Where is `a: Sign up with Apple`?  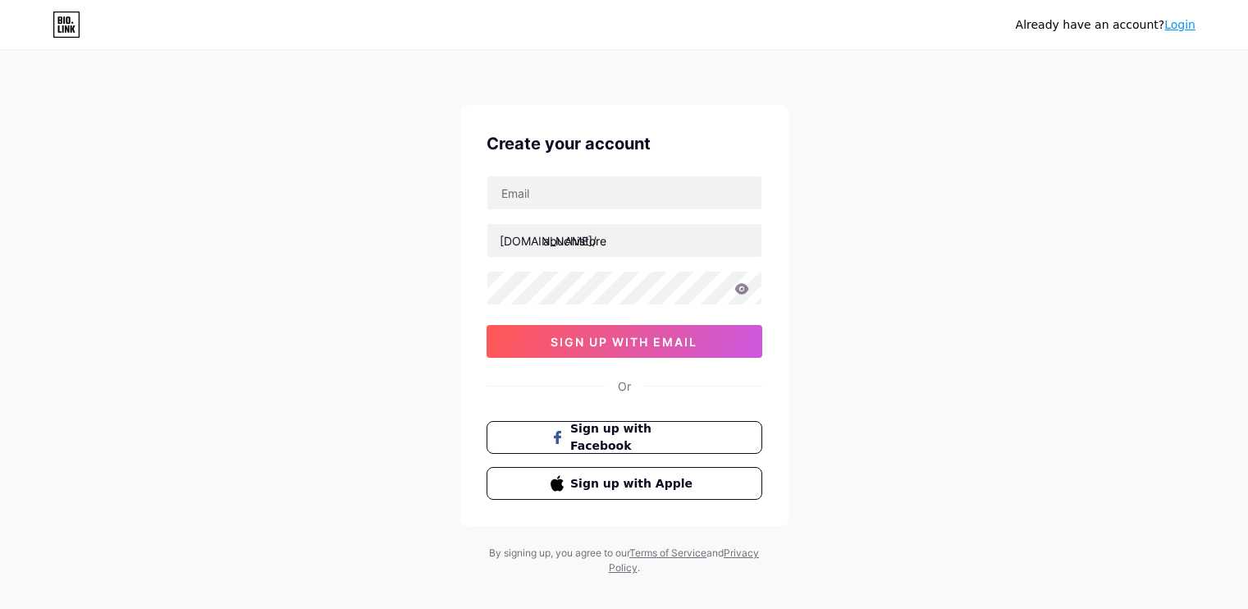
a: Sign up with Apple is located at coordinates (625, 483).